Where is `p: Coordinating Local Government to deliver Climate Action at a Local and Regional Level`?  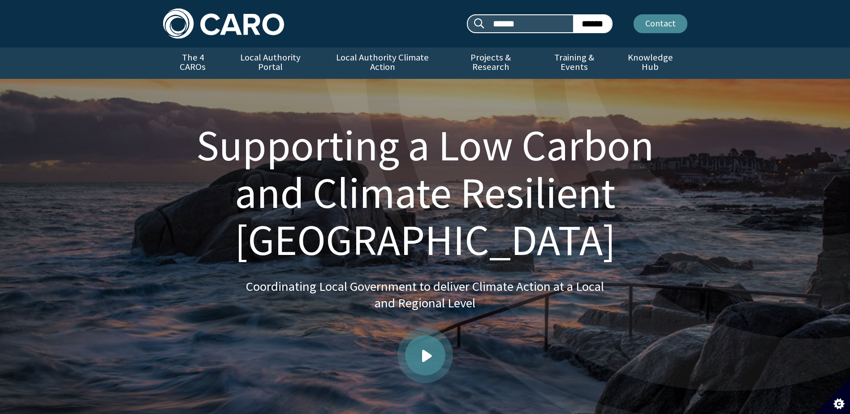
p: Coordinating Local Government to deliver Climate Action at a Local and Regional Level is located at coordinates (425, 295).